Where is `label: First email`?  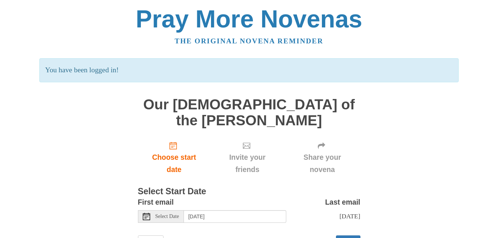 label: First email is located at coordinates (156, 202).